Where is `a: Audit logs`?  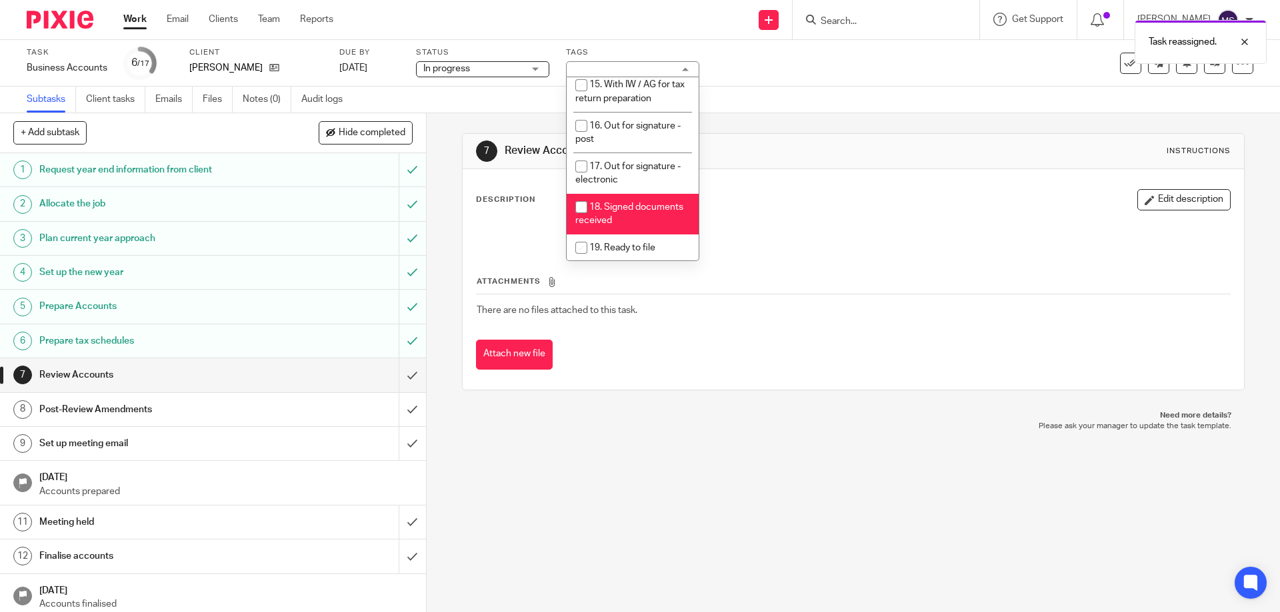
a: Audit logs is located at coordinates (327, 99).